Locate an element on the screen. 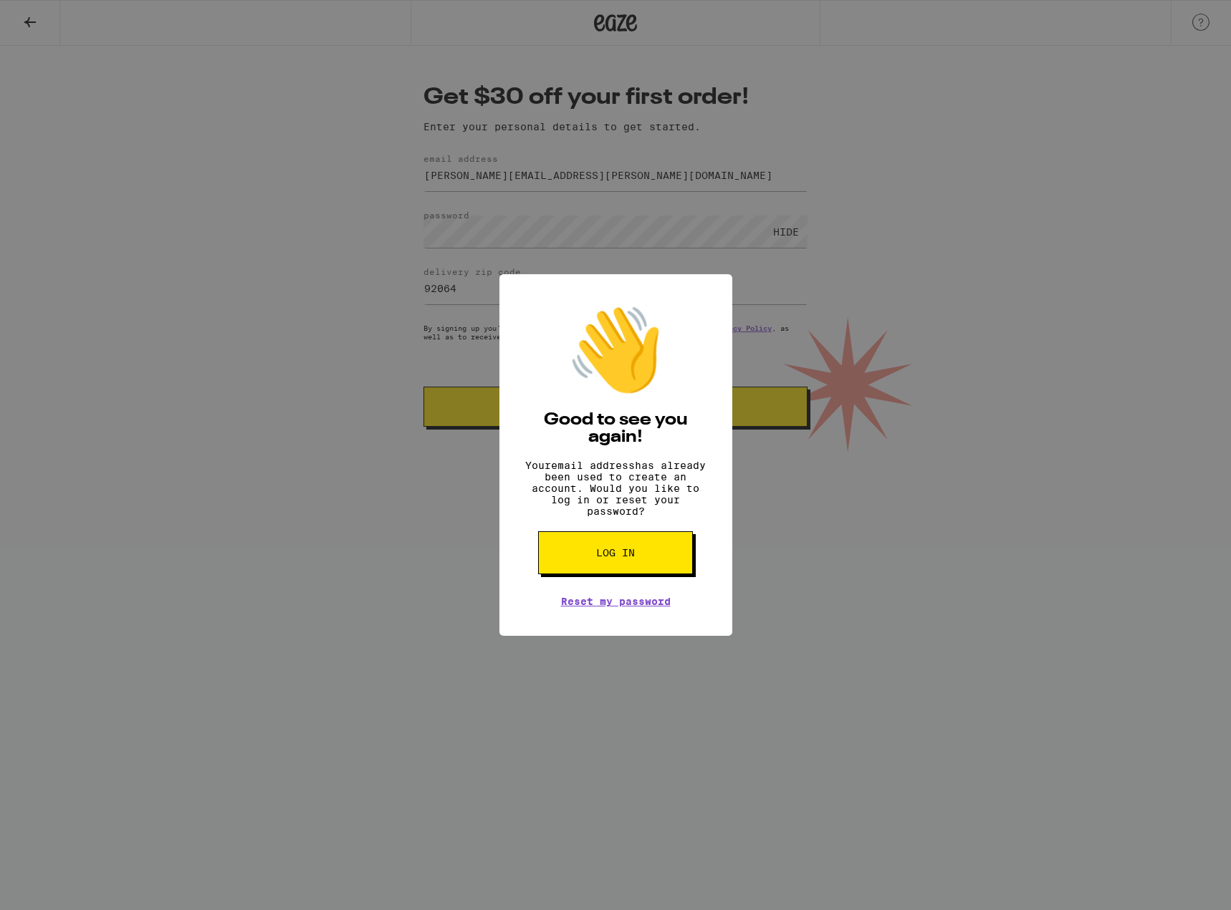 This screenshot has width=1231, height=910. span: Hi. Need any help? is located at coordinates (56, 16).